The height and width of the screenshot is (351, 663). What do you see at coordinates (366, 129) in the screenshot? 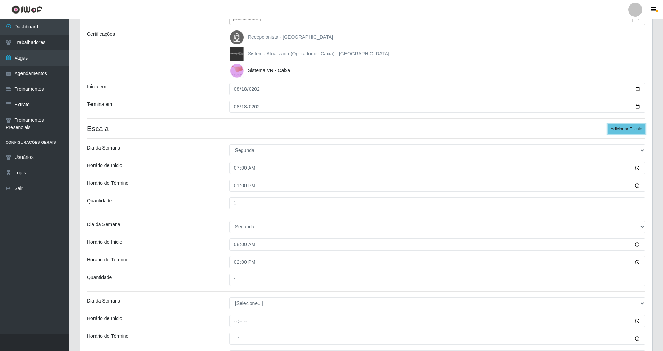
I see `h4: Escala` at bounding box center [366, 129].